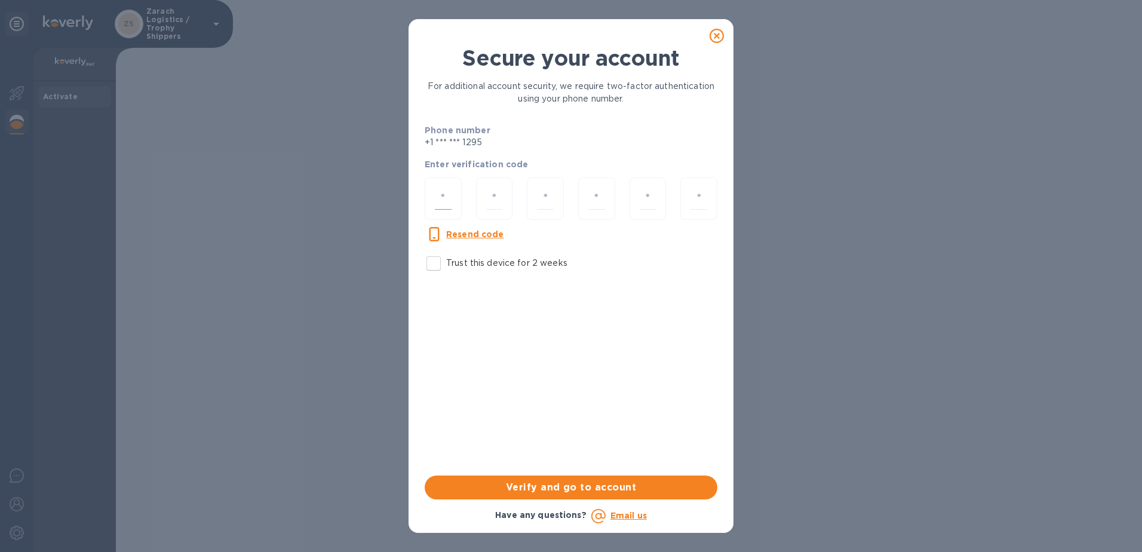 This screenshot has width=1142, height=552. I want to click on a: Email us, so click(628, 515).